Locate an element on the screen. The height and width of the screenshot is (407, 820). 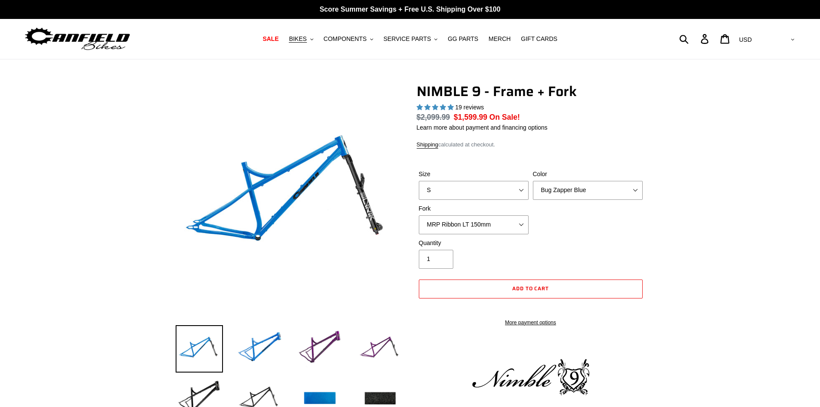
span: SALE is located at coordinates (270, 39).